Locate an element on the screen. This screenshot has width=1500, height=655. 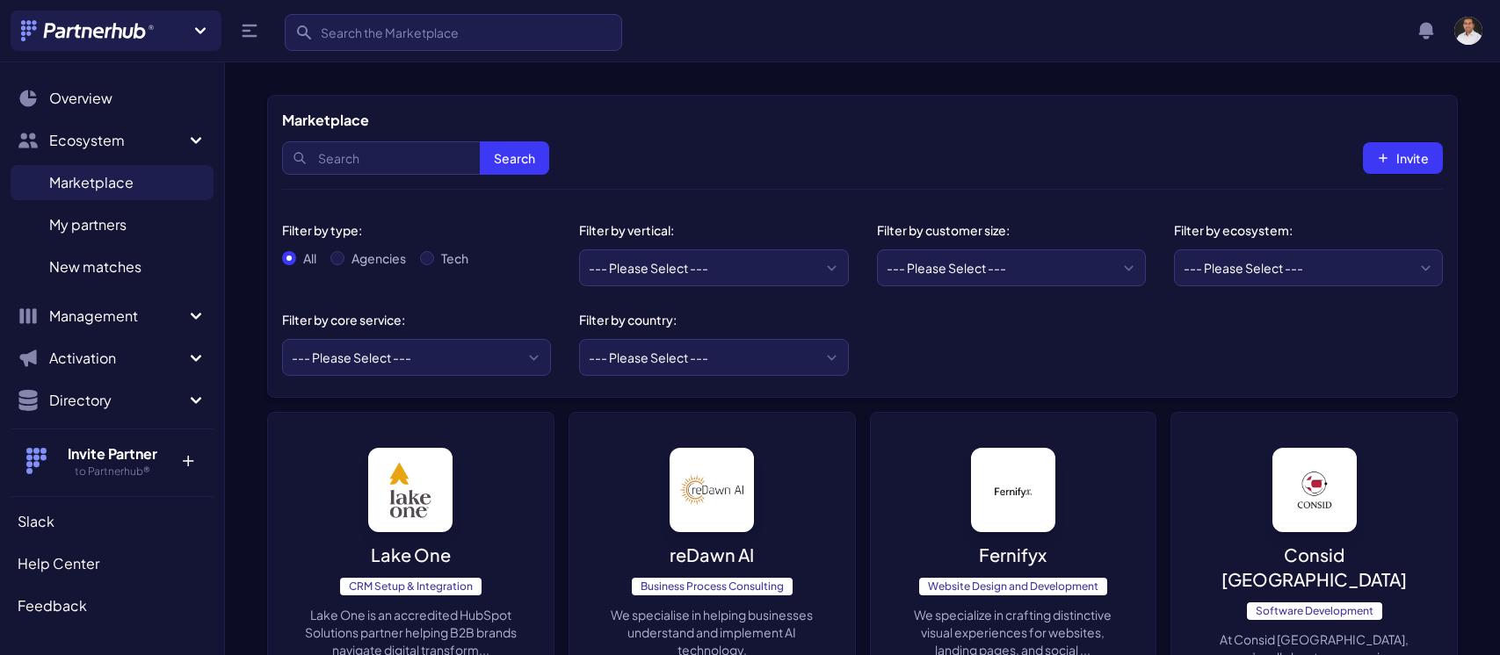
p: Lake One is located at coordinates (410, 555).